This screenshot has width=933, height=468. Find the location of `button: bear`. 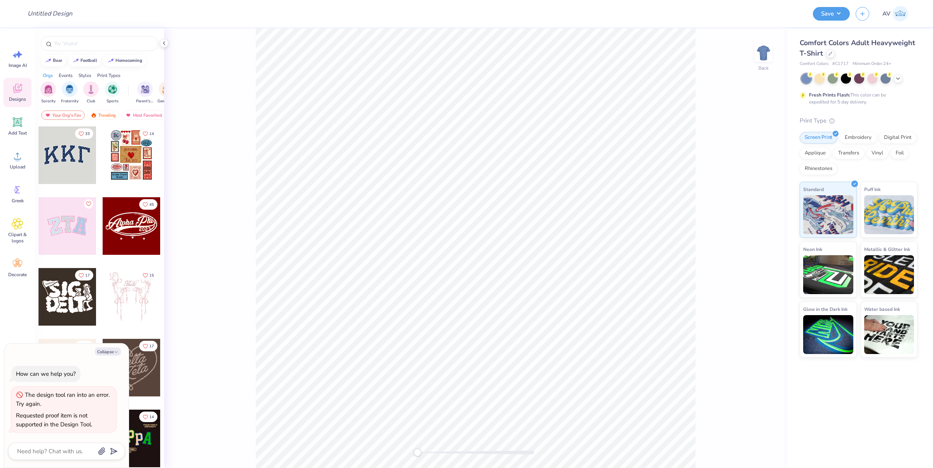

button: bear is located at coordinates (53, 61).